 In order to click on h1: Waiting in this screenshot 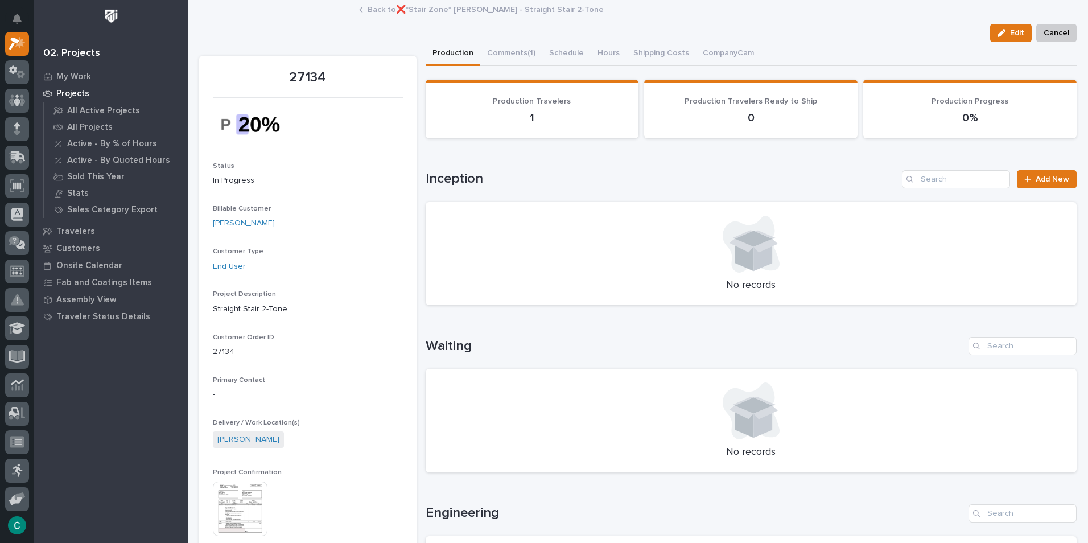, I will do `click(695, 346)`.